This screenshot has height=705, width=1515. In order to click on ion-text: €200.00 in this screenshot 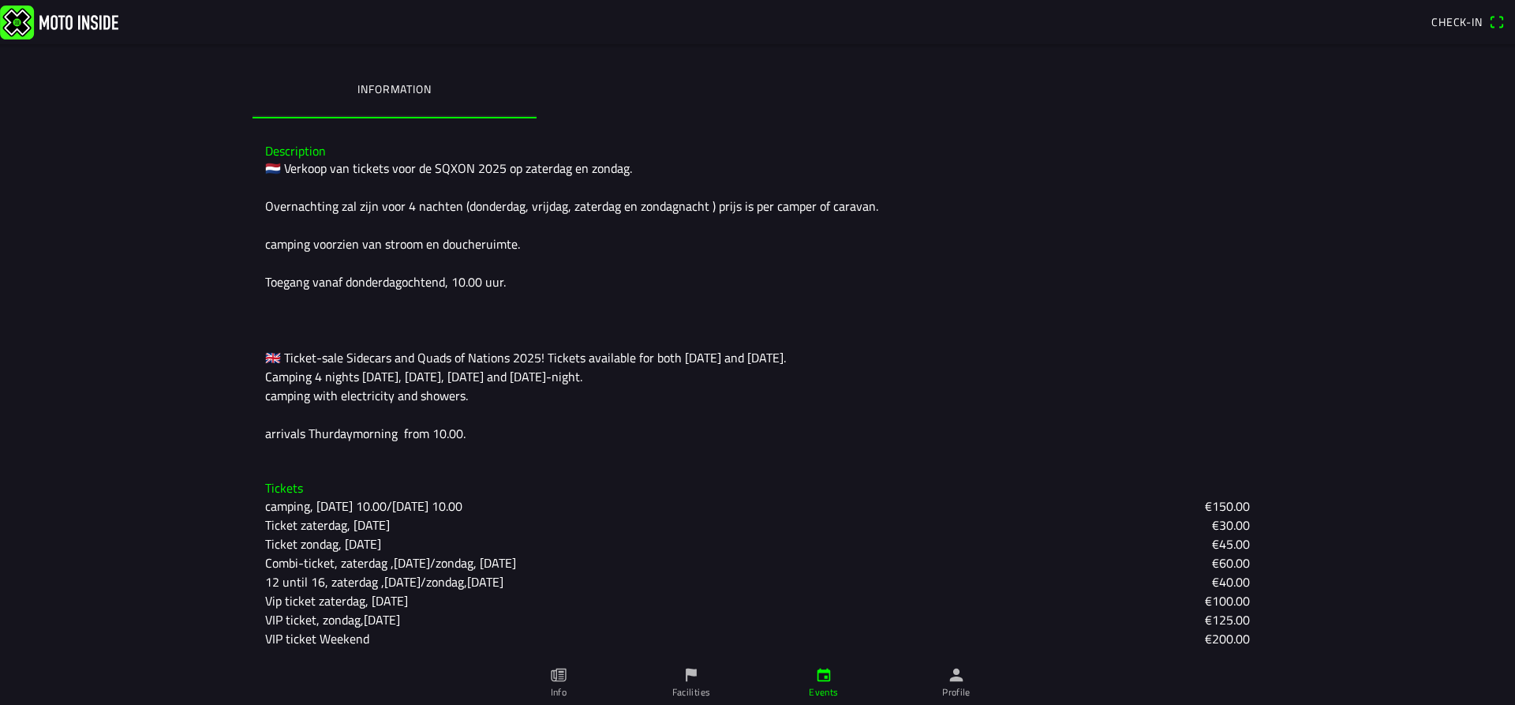, I will do `click(1227, 639)`.